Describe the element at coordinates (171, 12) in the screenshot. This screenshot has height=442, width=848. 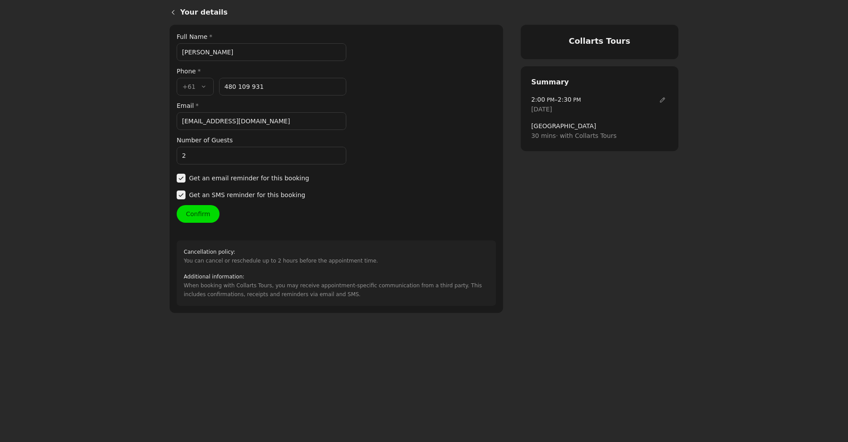
I see `a: Back` at that location.